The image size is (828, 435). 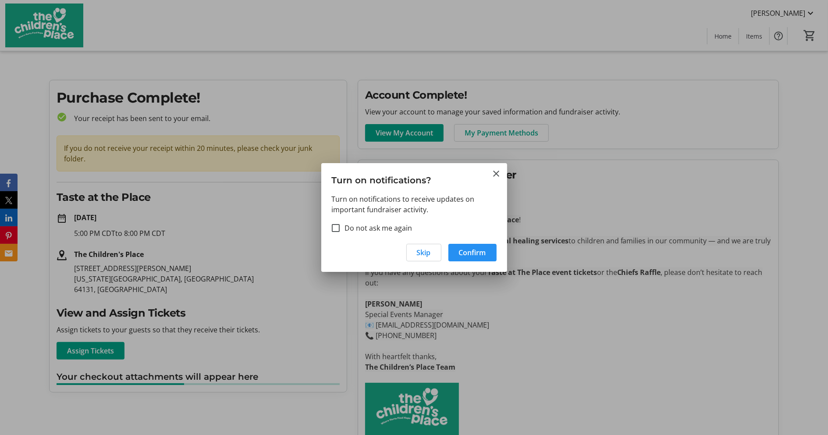 I want to click on span: Skip, so click(x=424, y=253).